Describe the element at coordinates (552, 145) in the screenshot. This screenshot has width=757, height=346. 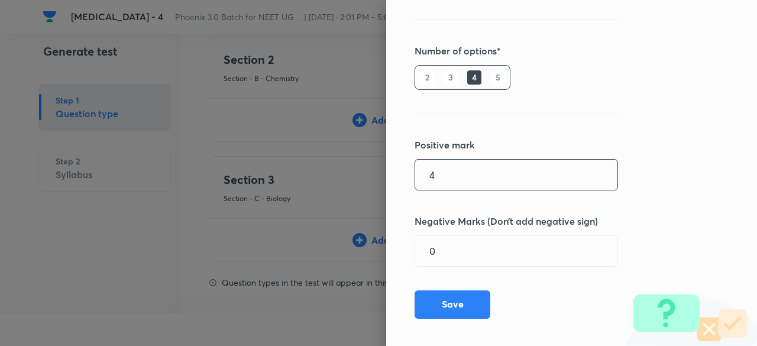
I see `h5: Positive mark` at that location.